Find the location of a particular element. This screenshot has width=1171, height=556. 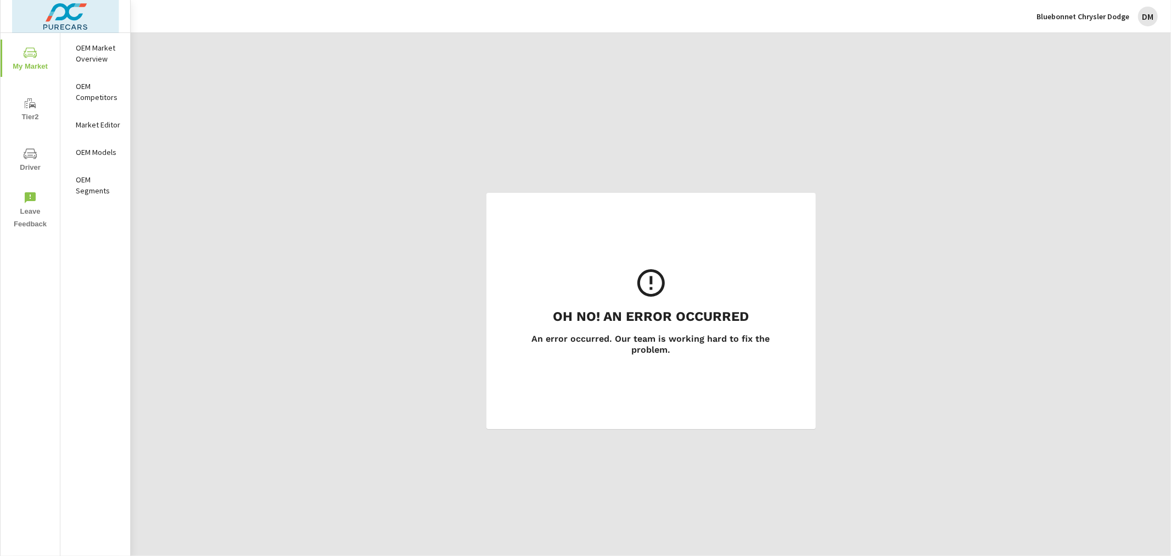

span: Tier2 is located at coordinates (30, 110).